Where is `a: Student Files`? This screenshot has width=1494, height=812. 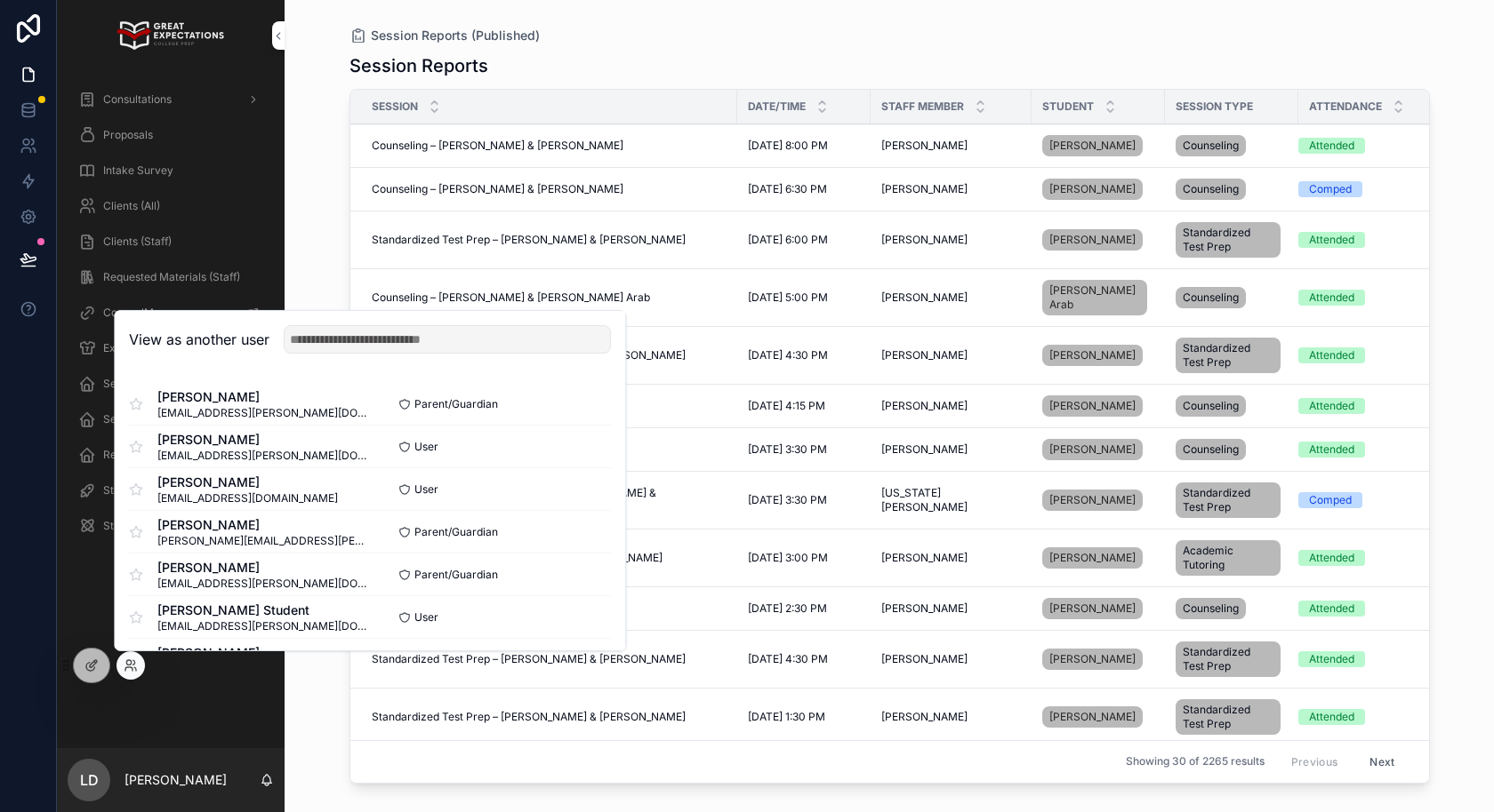 a: Student Files is located at coordinates (171, 526).